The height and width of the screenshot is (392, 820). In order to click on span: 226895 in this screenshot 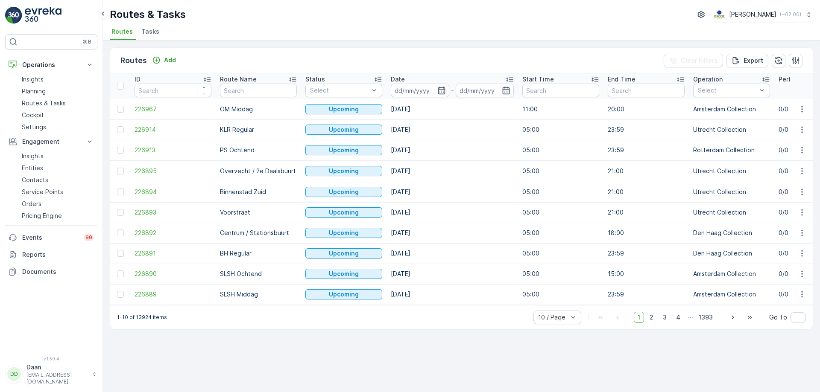, I will do `click(173, 171)`.